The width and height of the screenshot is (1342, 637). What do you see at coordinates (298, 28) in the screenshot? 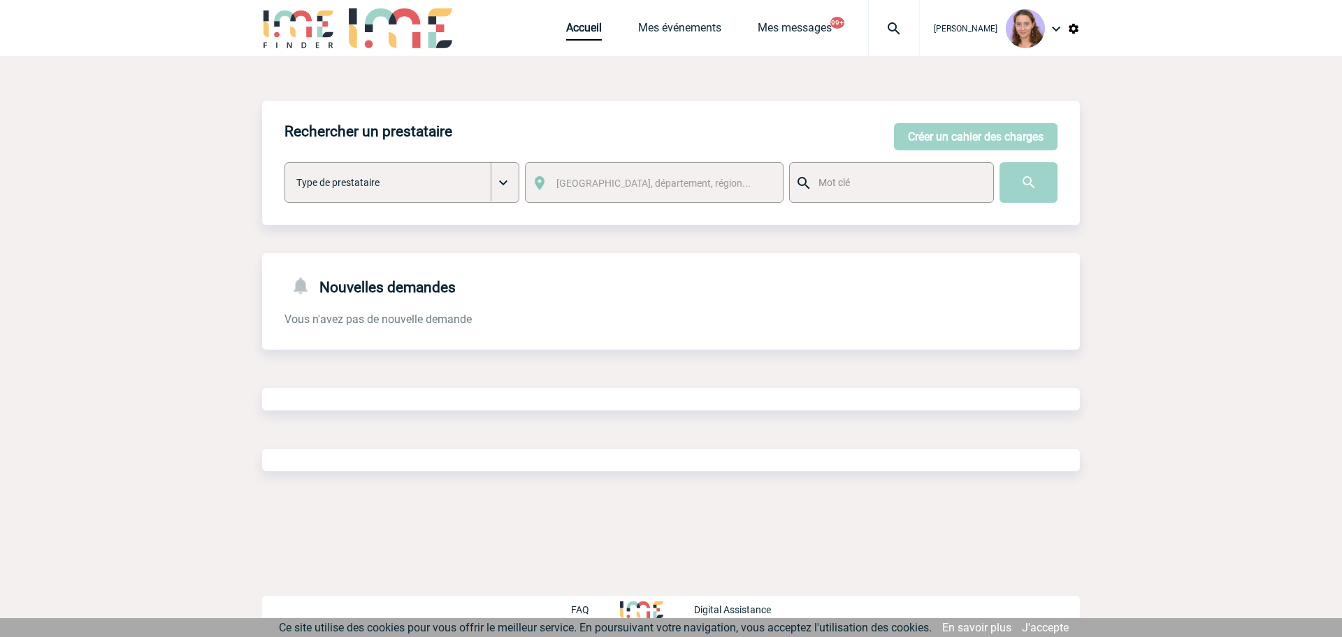
I see `img: IME-Finder` at bounding box center [298, 28].